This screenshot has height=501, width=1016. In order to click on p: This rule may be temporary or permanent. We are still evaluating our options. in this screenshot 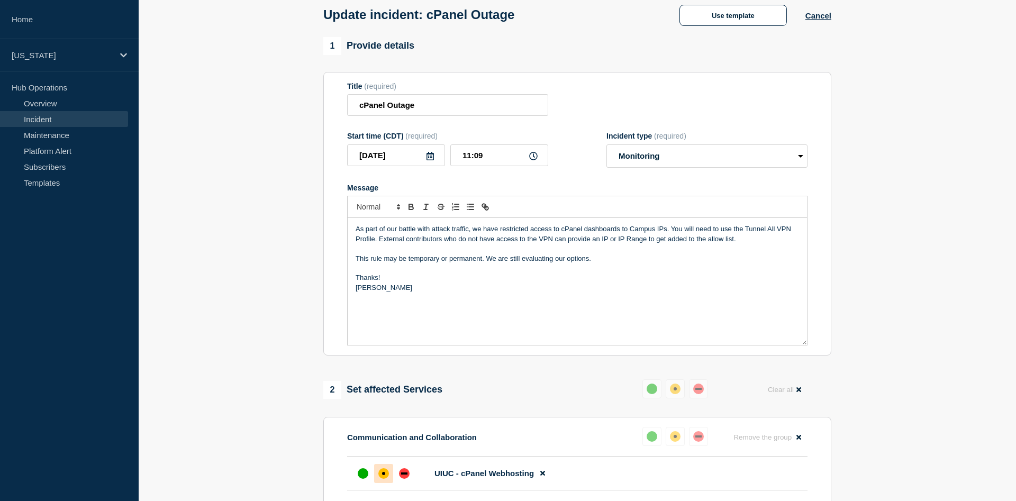, I will do `click(578, 259)`.